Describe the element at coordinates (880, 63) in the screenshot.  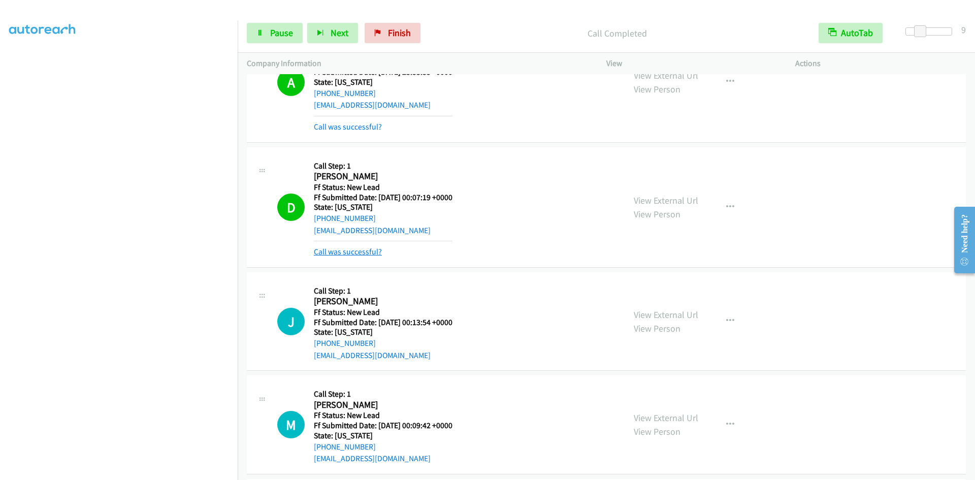
I see `p: Actions` at that location.